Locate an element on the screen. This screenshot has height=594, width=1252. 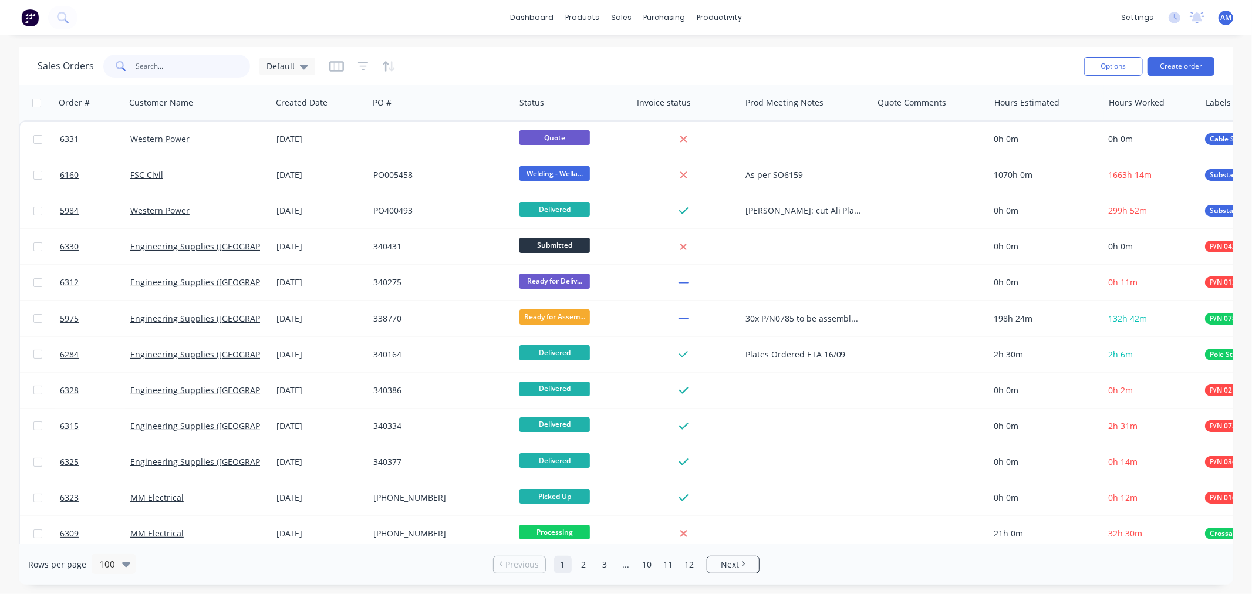
a: FSC Civil is located at coordinates (147, 174).